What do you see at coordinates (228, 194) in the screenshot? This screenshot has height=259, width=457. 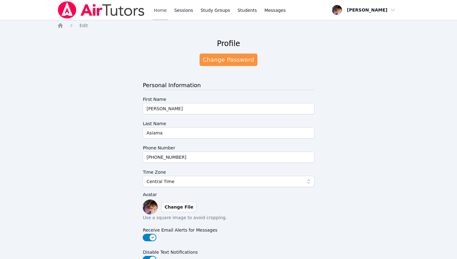 I see `label: Avatar` at bounding box center [228, 194].